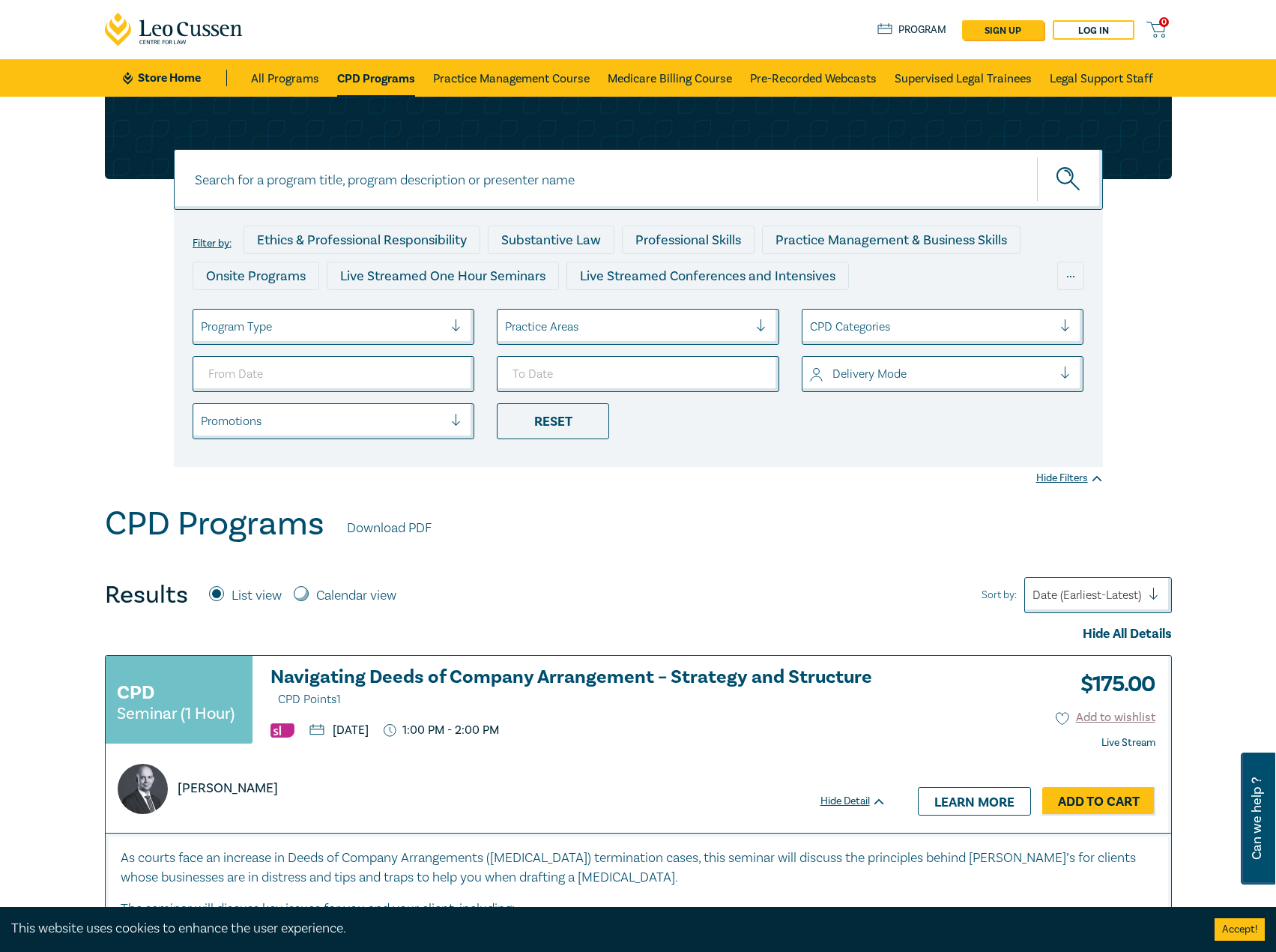  I want to click on div: Reset, so click(553, 421).